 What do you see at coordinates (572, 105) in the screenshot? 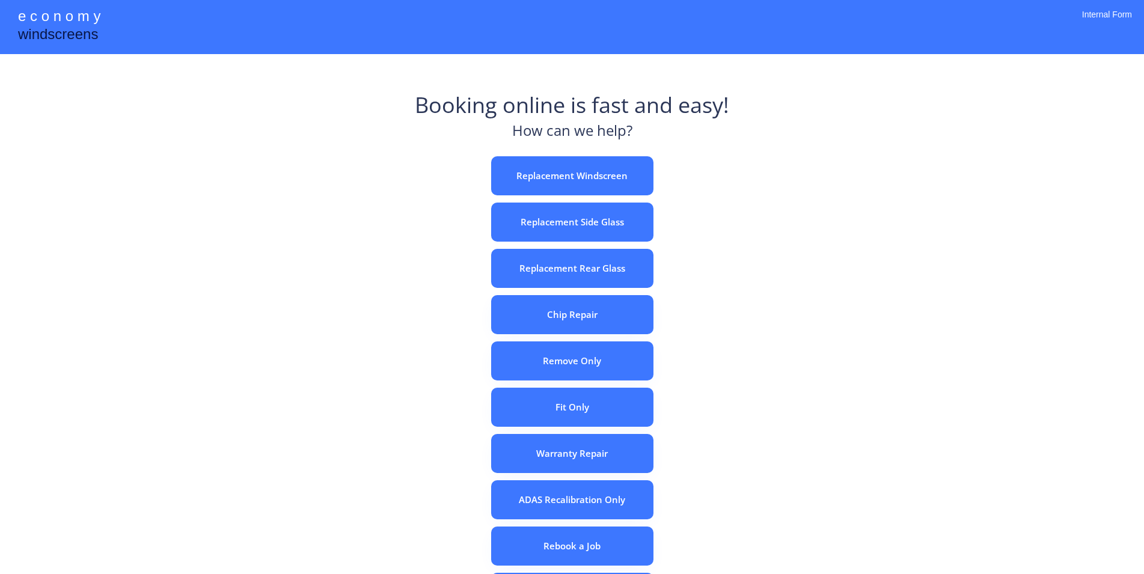
I see `div: Booking online is fast and easy!` at bounding box center [572, 105].